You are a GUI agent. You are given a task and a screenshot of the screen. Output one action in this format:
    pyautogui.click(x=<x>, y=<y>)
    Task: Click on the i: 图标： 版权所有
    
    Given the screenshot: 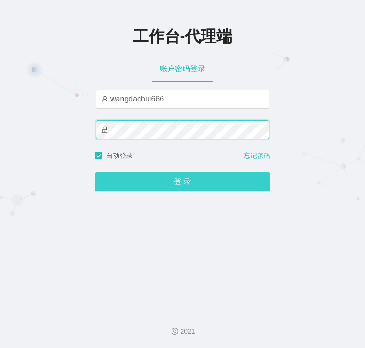 What is the action you would take?
    pyautogui.click(x=175, y=331)
    